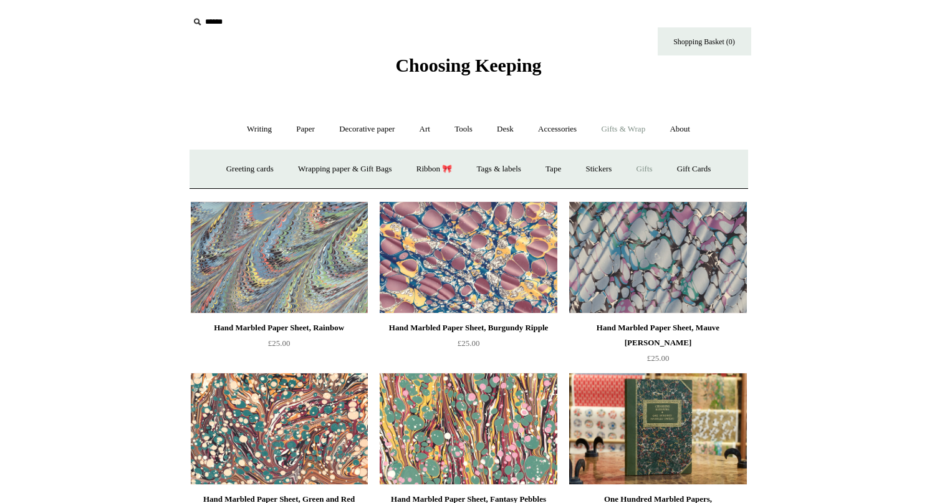 The width and height of the screenshot is (937, 503). Describe the element at coordinates (468, 258) in the screenshot. I see `img: Hand Marbled Paper Sheet, Burgundy Ripple` at that location.